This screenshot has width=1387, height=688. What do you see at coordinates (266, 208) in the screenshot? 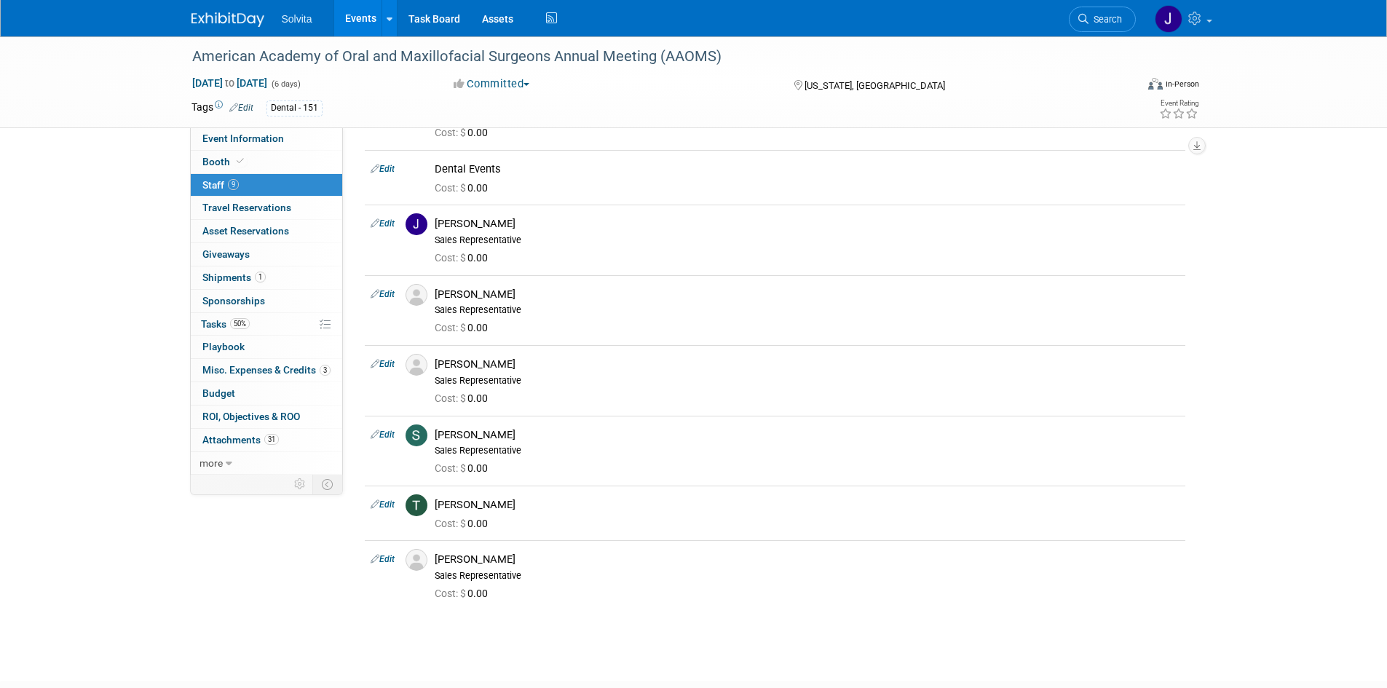
I see `a: Travel Reservations` at bounding box center [266, 208].